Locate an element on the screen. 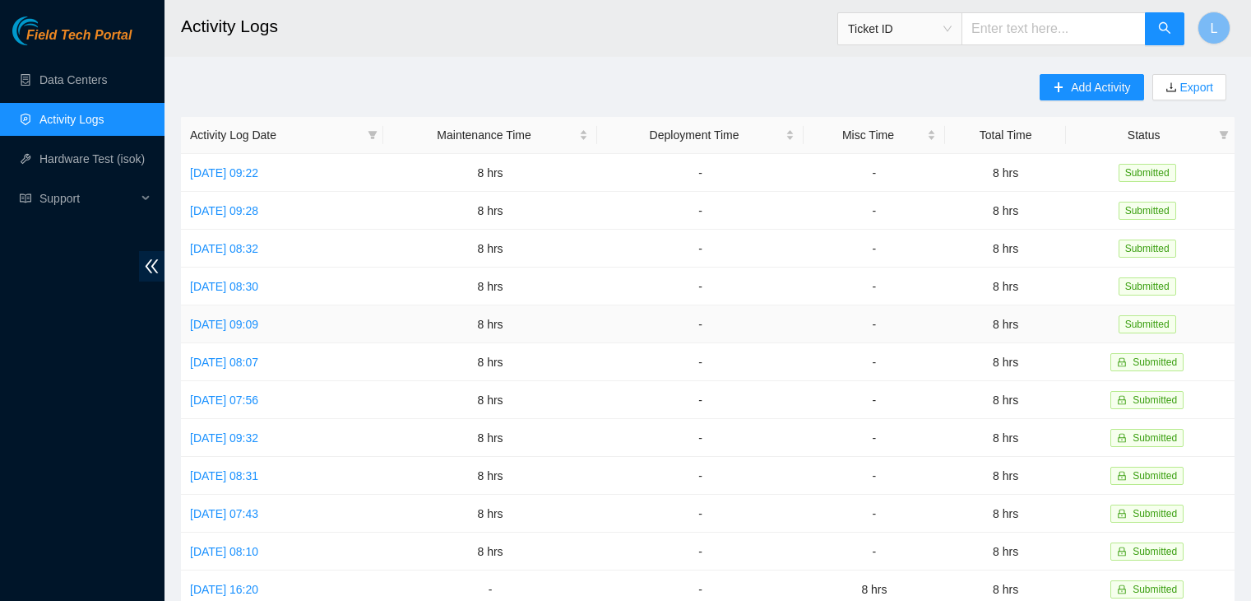 The width and height of the screenshot is (1251, 601). span: Ticket ID is located at coordinates (900, 29).